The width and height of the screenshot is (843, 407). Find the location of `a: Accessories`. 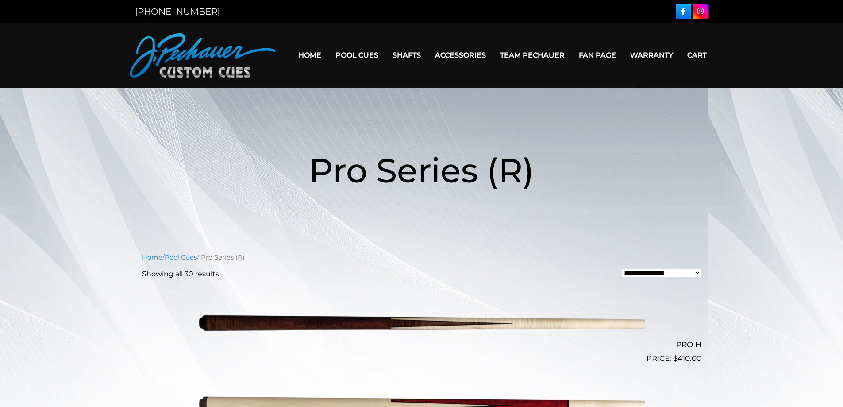

a: Accessories is located at coordinates (460, 55).